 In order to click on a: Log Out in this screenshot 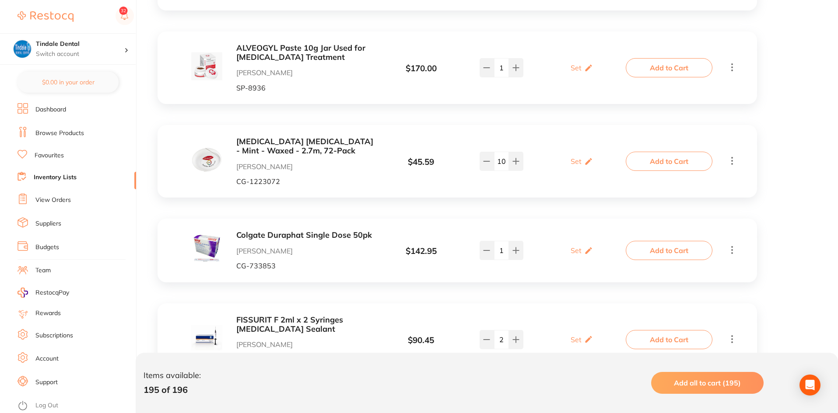, I will do `click(47, 406)`.